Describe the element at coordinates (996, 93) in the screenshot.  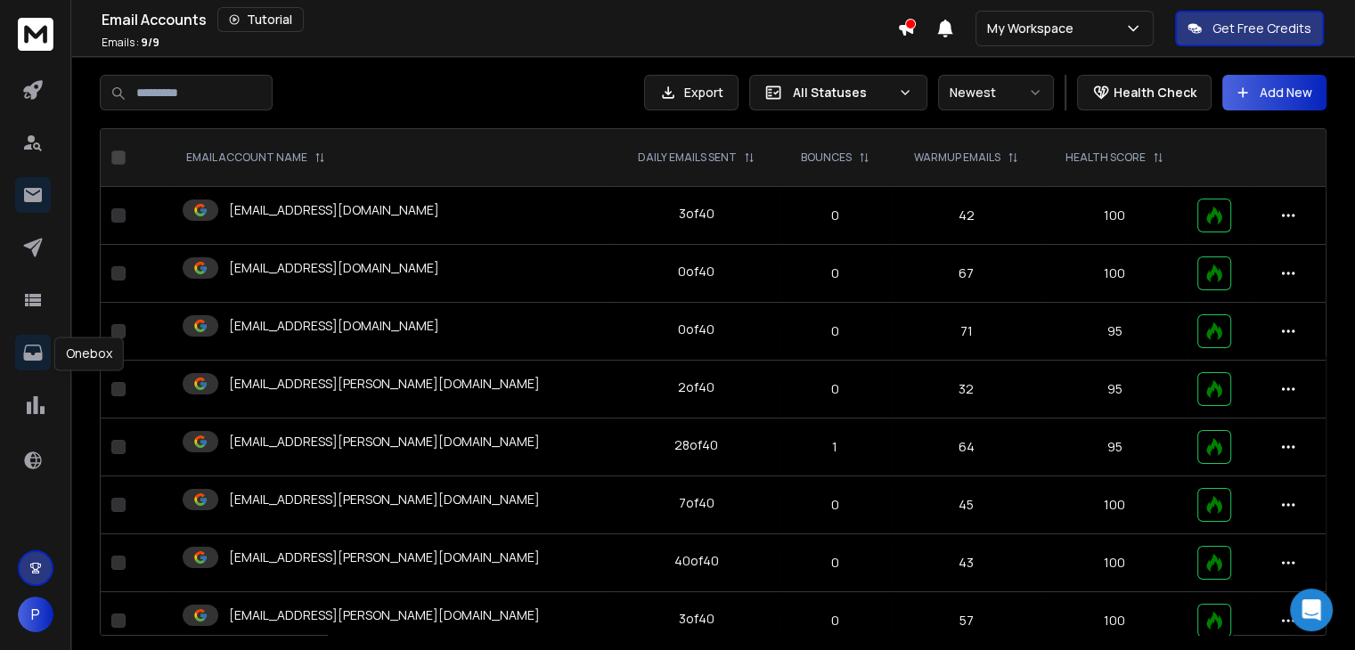
I see `button: Newest` at that location.